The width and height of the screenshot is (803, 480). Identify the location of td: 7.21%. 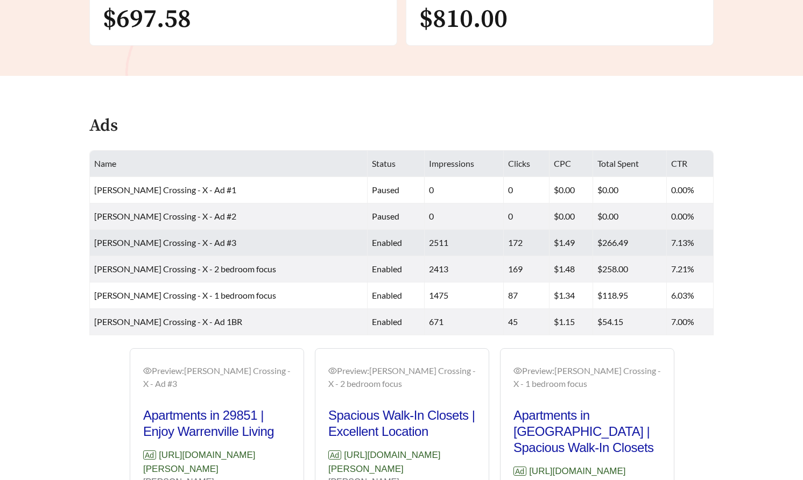
(690, 269).